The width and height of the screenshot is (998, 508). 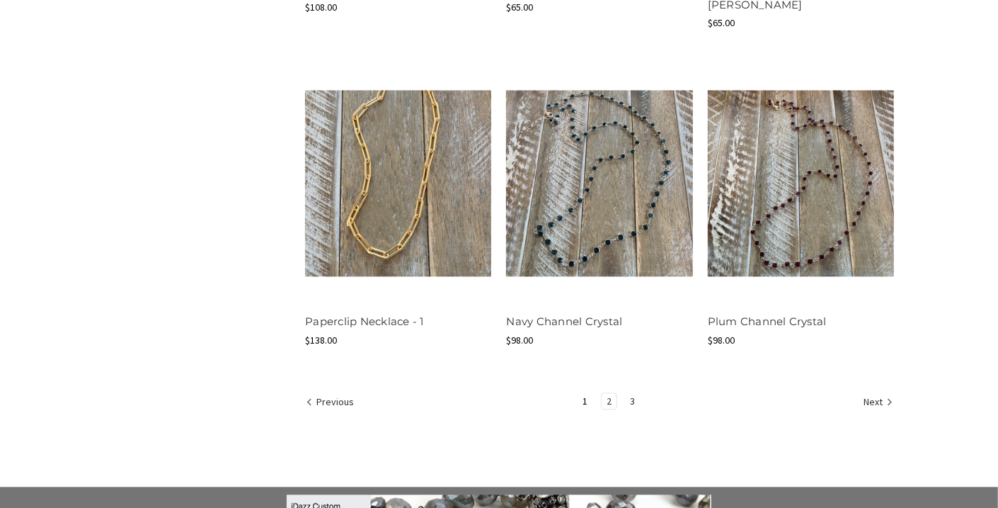 I want to click on a: Page 3 of 3, so click(x=632, y=401).